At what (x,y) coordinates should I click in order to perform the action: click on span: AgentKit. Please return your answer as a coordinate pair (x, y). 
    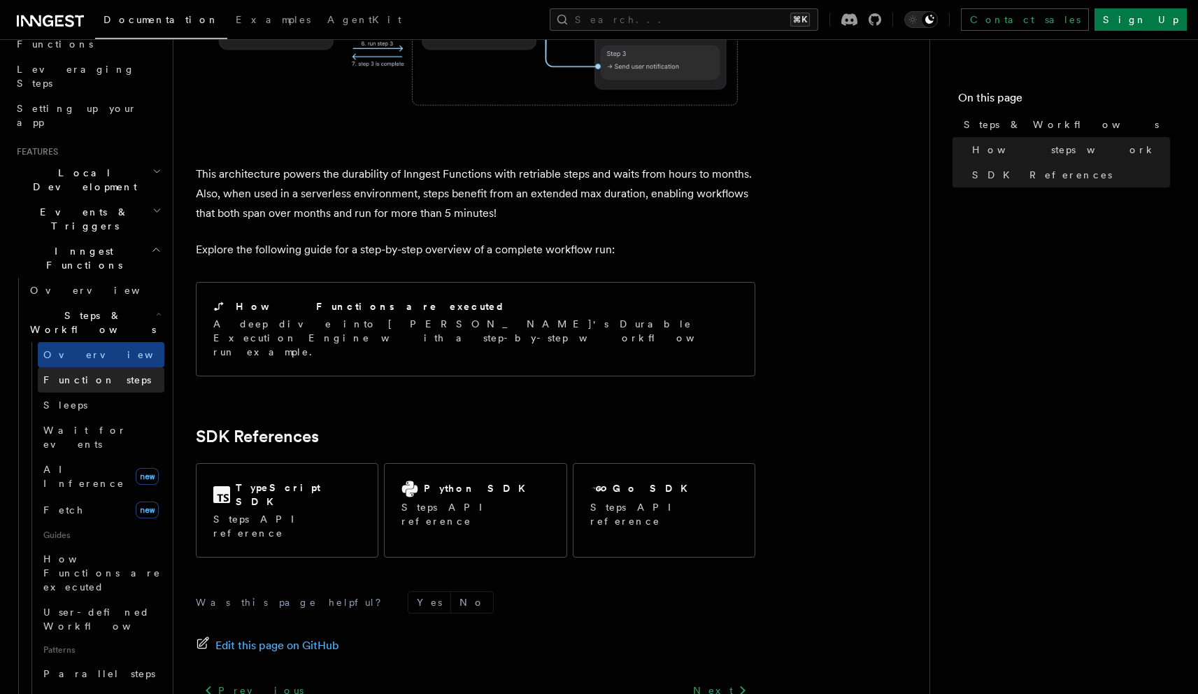
    Looking at the image, I should click on (365, 20).